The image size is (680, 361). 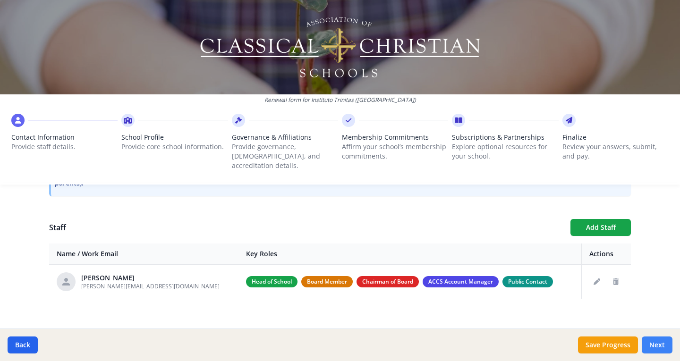 What do you see at coordinates (64, 137) in the screenshot?
I see `span: Contact Information` at bounding box center [64, 137].